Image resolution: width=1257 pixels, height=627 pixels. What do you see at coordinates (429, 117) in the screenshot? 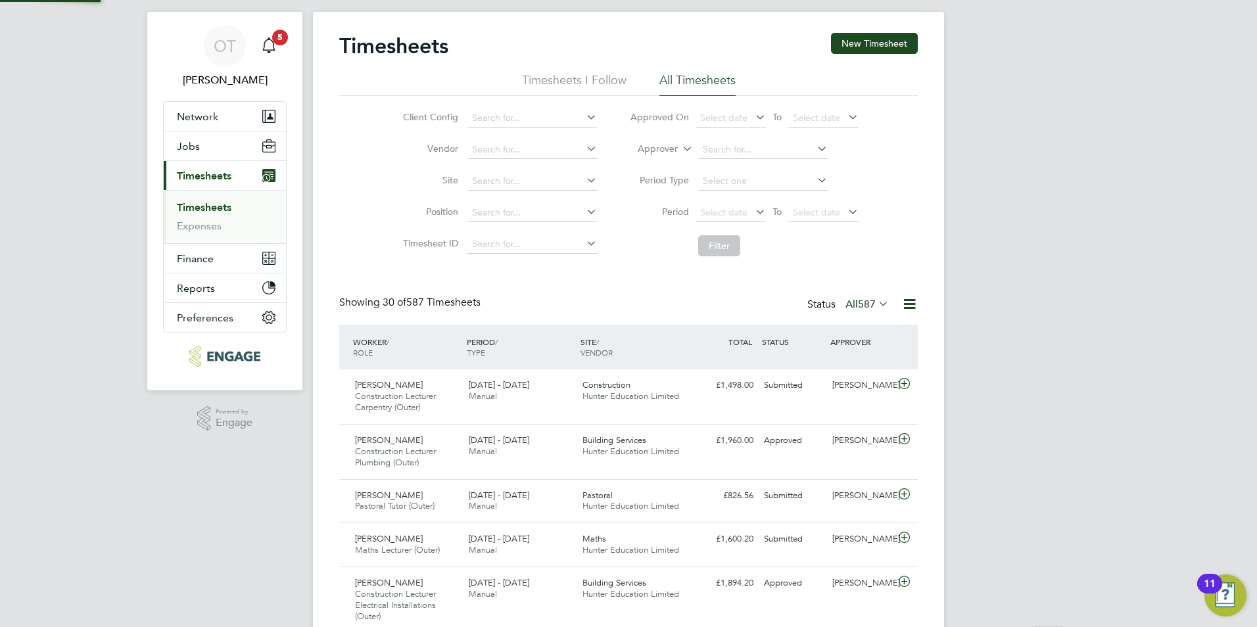
I see `label: Client Config` at bounding box center [429, 117].